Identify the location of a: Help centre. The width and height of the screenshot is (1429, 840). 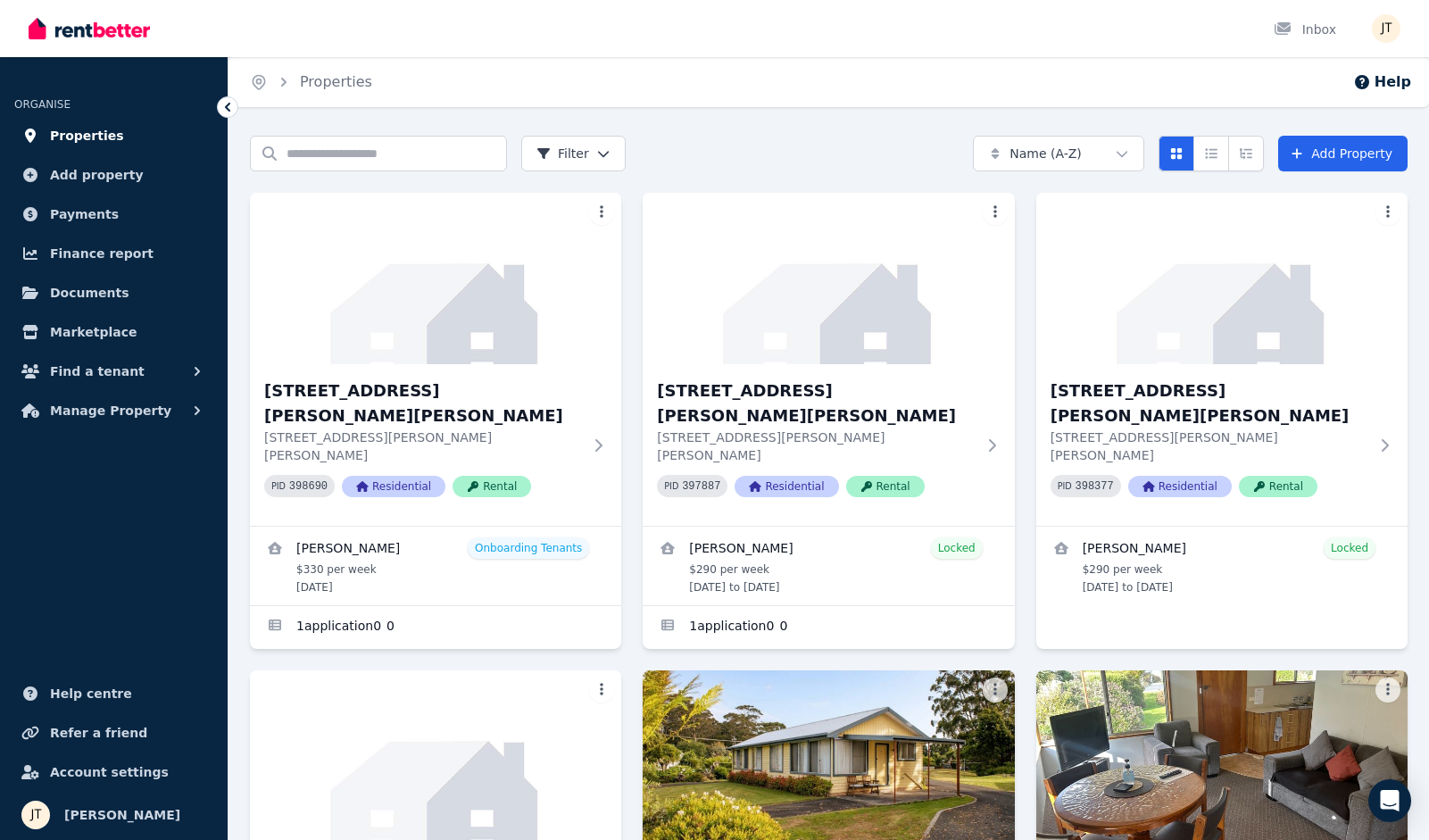
(113, 694).